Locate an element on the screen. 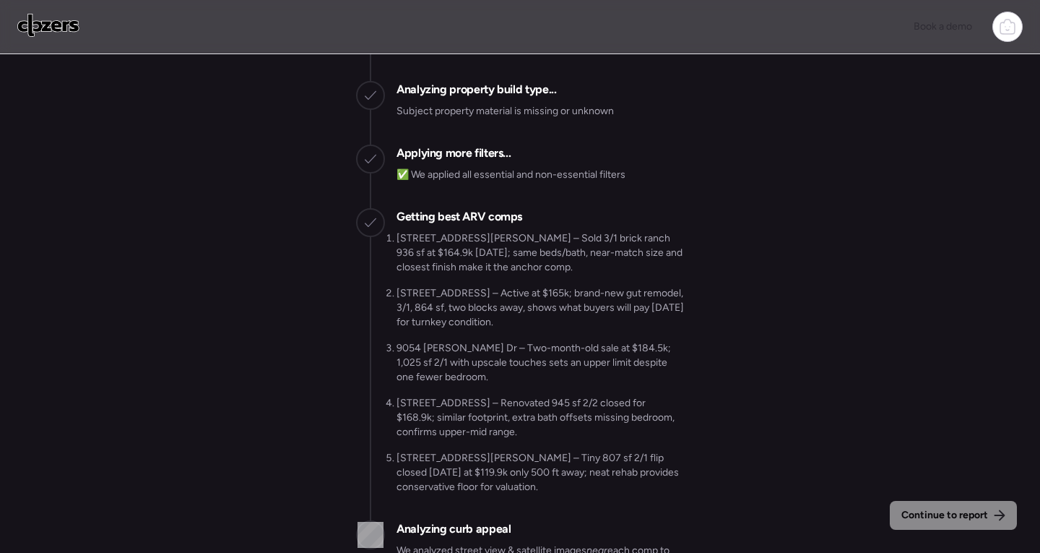 The height and width of the screenshot is (553, 1040). span: Continue to report is located at coordinates (945, 515).